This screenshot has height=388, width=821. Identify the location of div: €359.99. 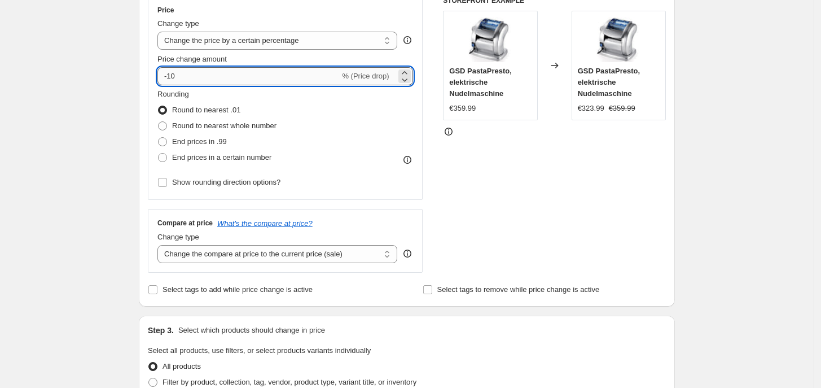
(462, 108).